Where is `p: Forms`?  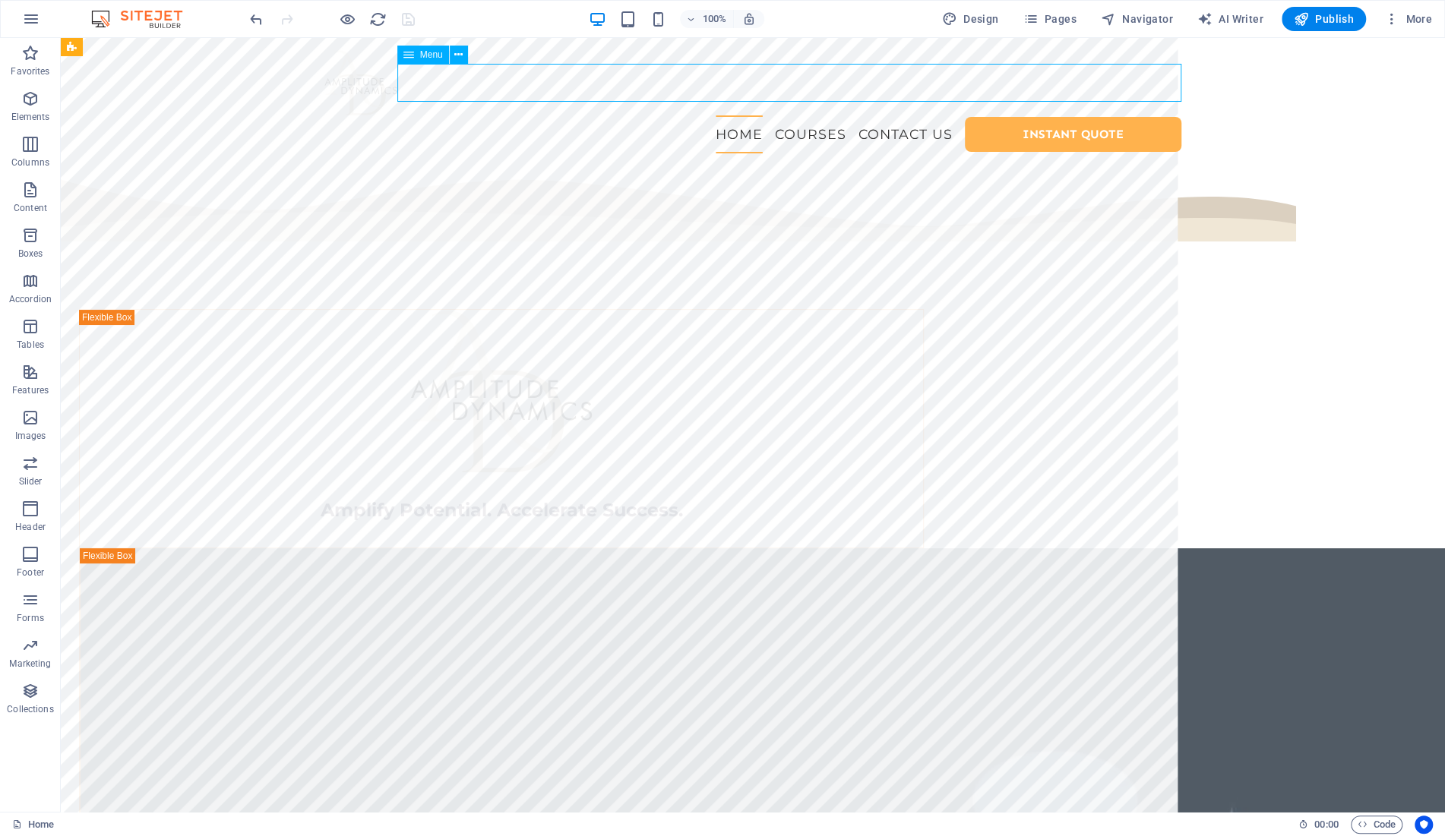
p: Forms is located at coordinates (30, 618).